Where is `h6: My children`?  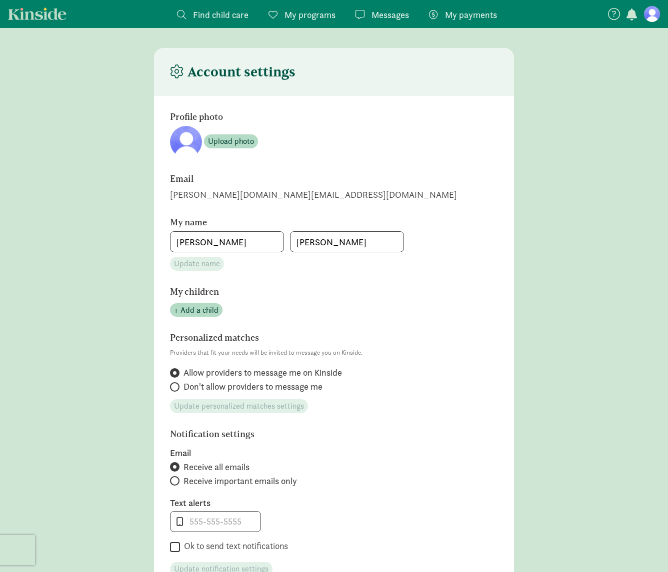
h6: My children is located at coordinates (307, 292).